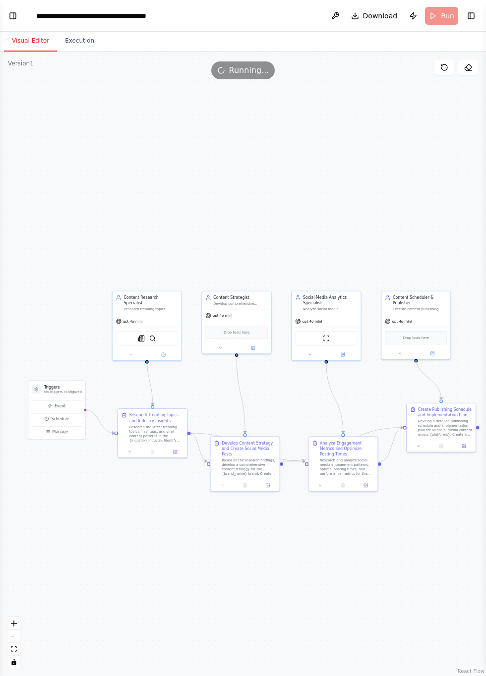 Image resolution: width=486 pixels, height=676 pixels. What do you see at coordinates (147, 326) in the screenshot?
I see `div: Content Research SpecialistResearch trending topics, industry news, and viral content in the {ind...` at bounding box center [147, 326].